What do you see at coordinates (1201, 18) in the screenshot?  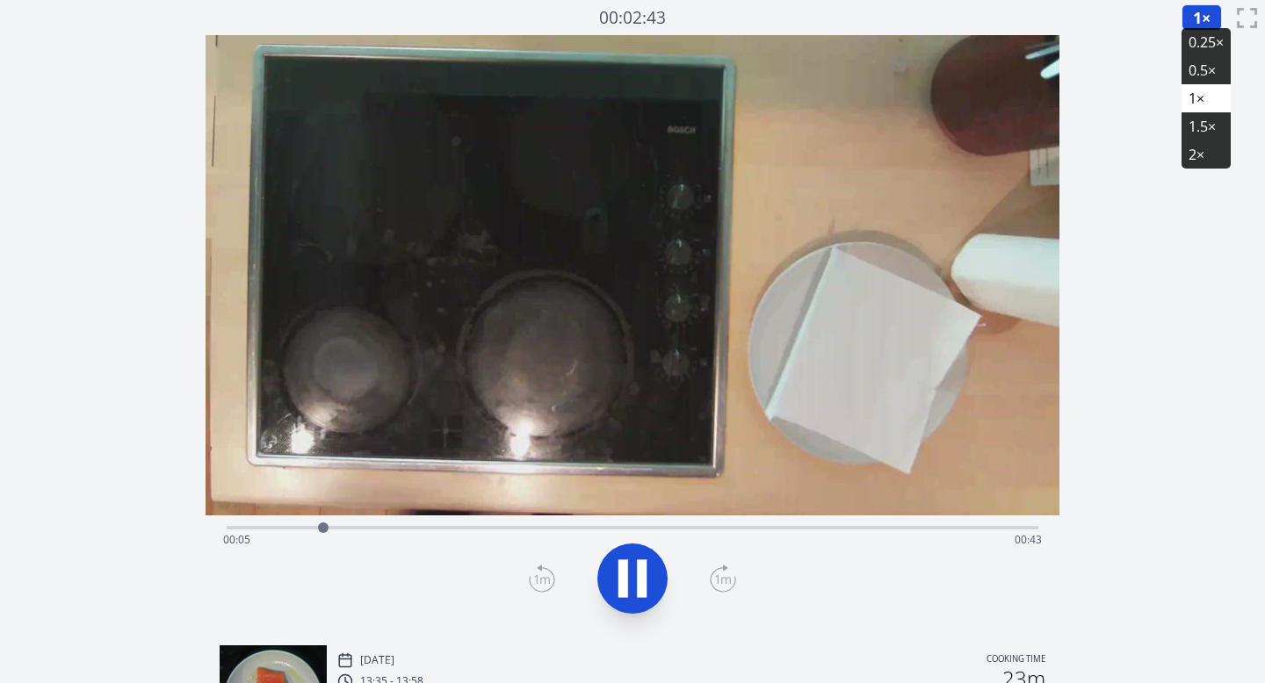 I see `button: 1×` at bounding box center [1201, 18].